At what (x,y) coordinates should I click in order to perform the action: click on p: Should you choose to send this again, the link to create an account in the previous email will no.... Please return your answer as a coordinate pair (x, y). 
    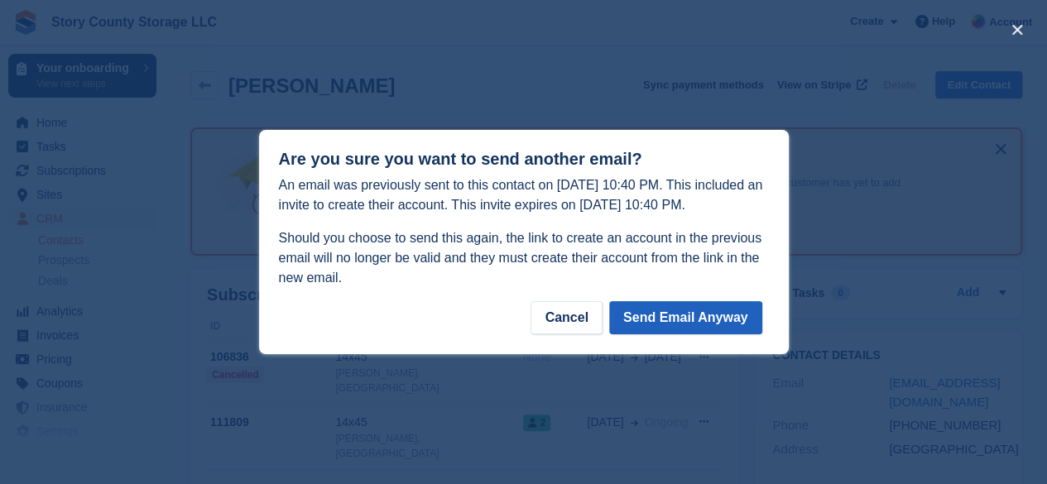
    Looking at the image, I should click on (524, 258).